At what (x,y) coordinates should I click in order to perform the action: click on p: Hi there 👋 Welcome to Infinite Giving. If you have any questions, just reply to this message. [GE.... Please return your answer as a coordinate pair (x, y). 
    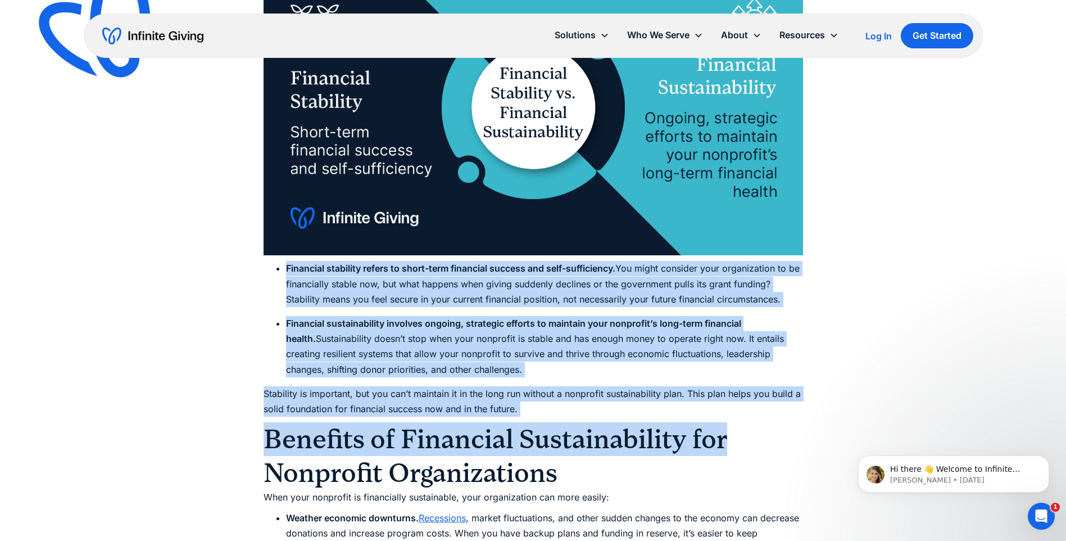
    Looking at the image, I should click on (121, 38).